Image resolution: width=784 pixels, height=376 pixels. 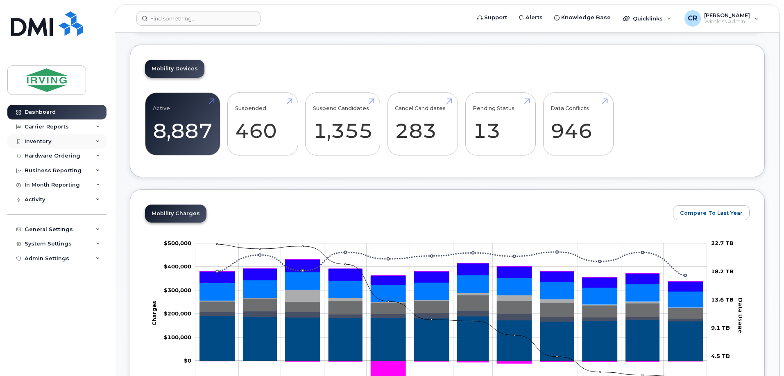 I want to click on a: Mobility Charges, so click(x=176, y=214).